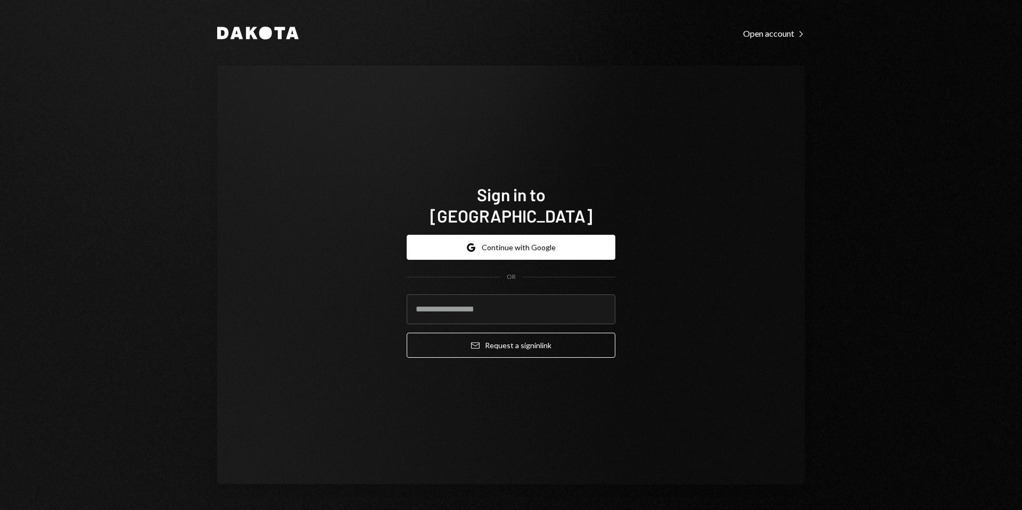  What do you see at coordinates (774, 33) in the screenshot?
I see `a: Open account` at bounding box center [774, 33].